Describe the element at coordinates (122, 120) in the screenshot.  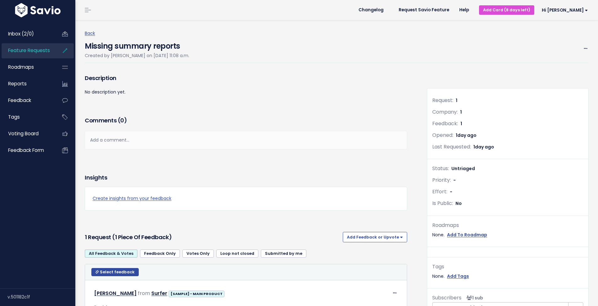
I see `span: 0` at that location.